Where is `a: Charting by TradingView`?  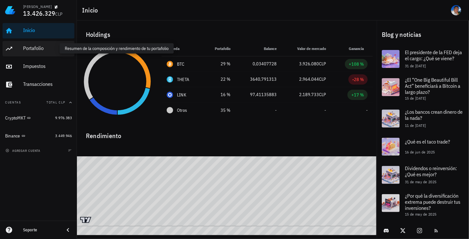
a: Charting by TradingView is located at coordinates (86, 220).